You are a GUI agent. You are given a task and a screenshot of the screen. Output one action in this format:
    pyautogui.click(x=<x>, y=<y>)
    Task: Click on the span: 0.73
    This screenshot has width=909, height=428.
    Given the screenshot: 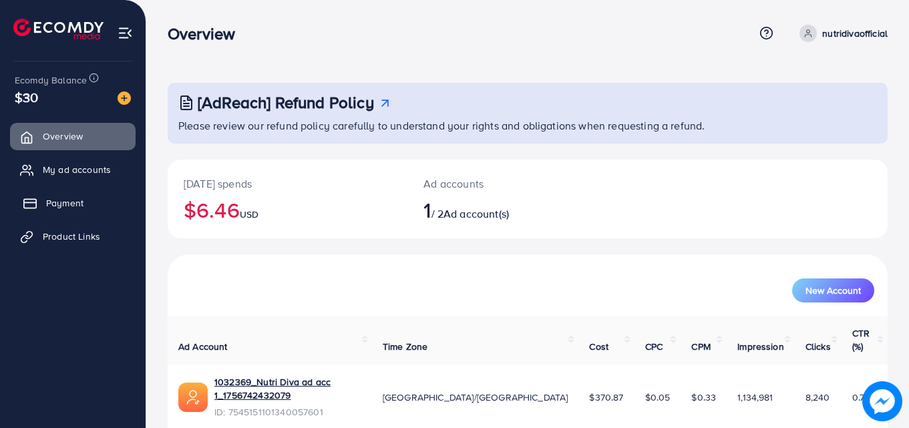 What is the action you would take?
    pyautogui.click(x=861, y=397)
    